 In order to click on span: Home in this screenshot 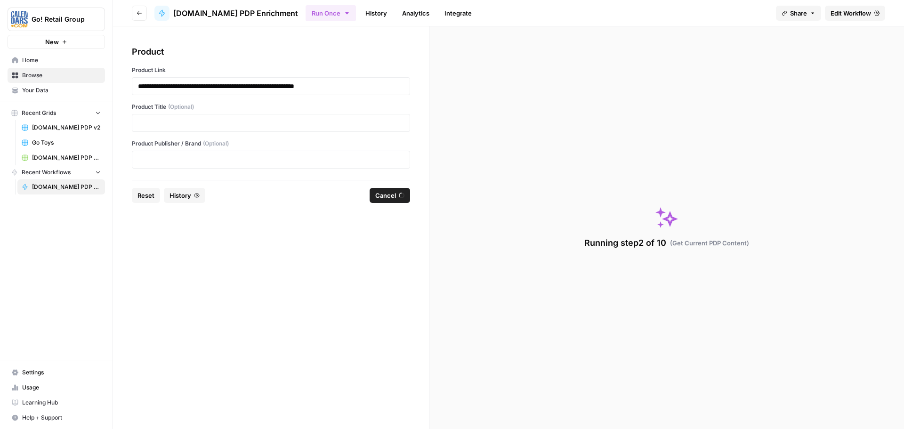, I will do `click(61, 60)`.